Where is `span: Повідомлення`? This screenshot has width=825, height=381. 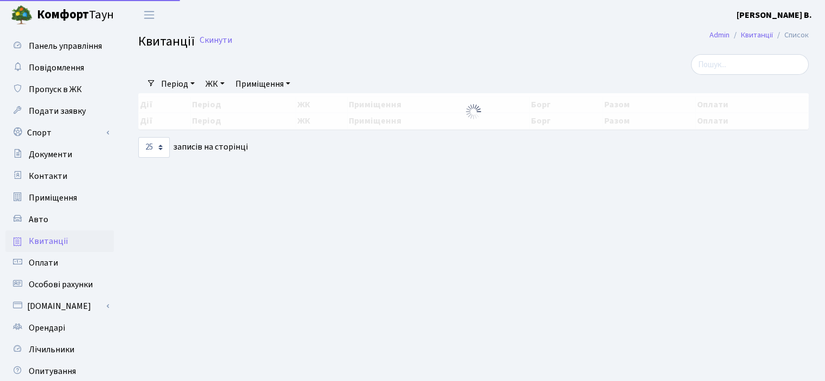 span: Повідомлення is located at coordinates (56, 68).